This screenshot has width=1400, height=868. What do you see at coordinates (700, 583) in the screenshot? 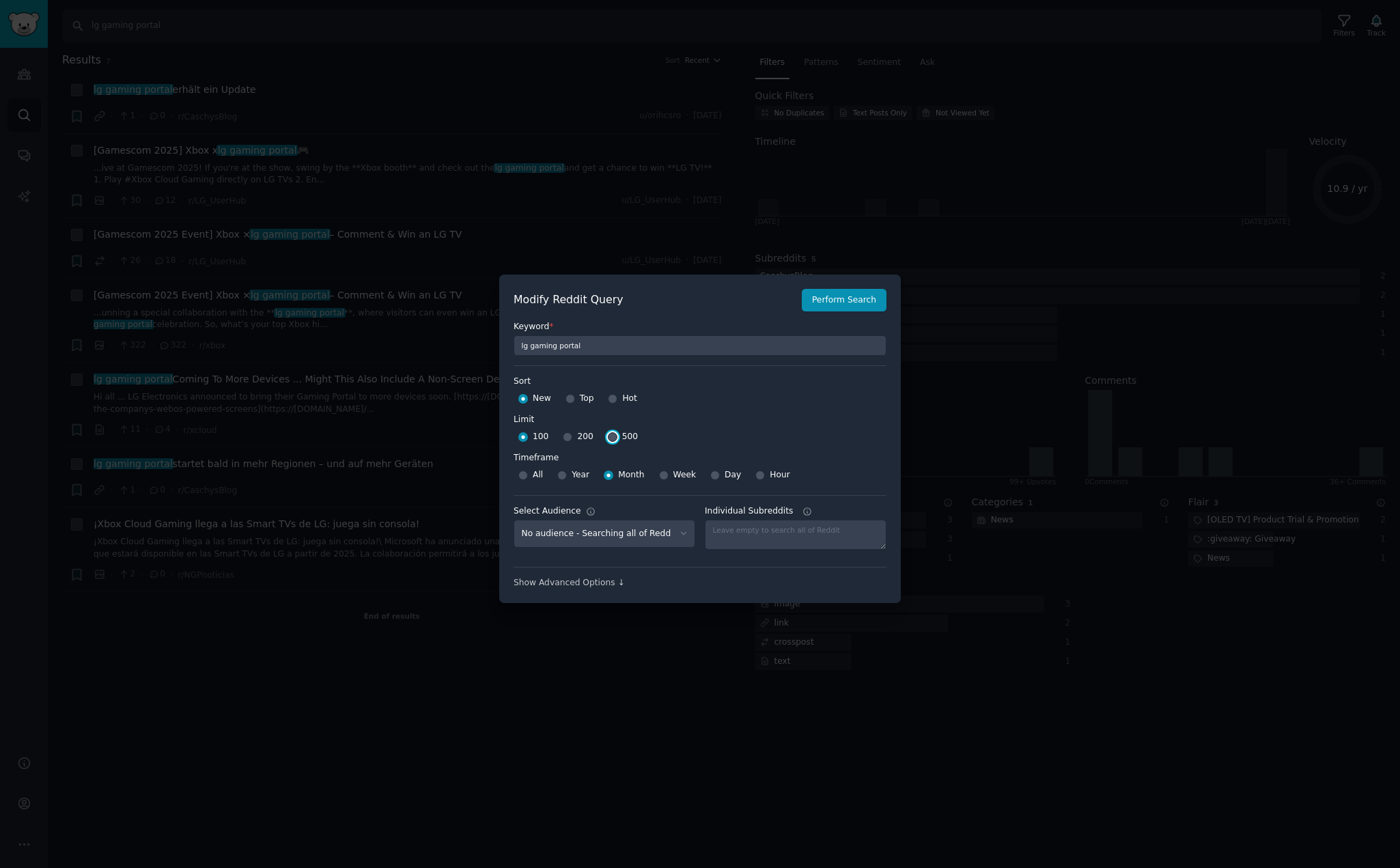
I see `div: Show Advanced Options ↓` at bounding box center [700, 583].